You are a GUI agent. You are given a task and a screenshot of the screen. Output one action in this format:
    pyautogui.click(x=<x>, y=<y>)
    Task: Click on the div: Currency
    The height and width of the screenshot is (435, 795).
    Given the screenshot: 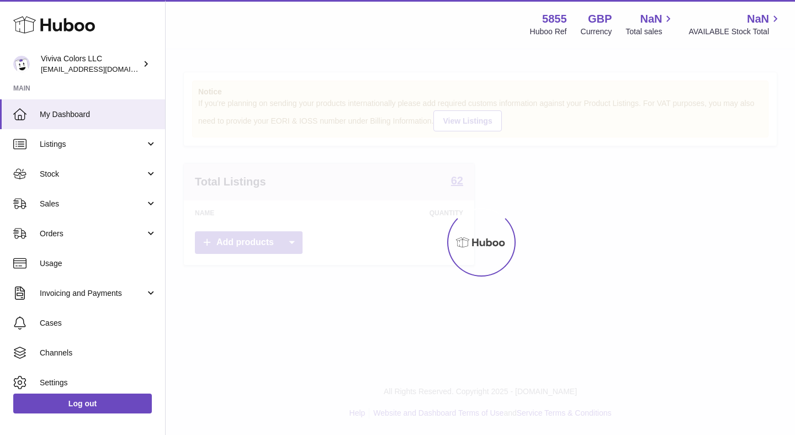 What is the action you would take?
    pyautogui.click(x=596, y=31)
    